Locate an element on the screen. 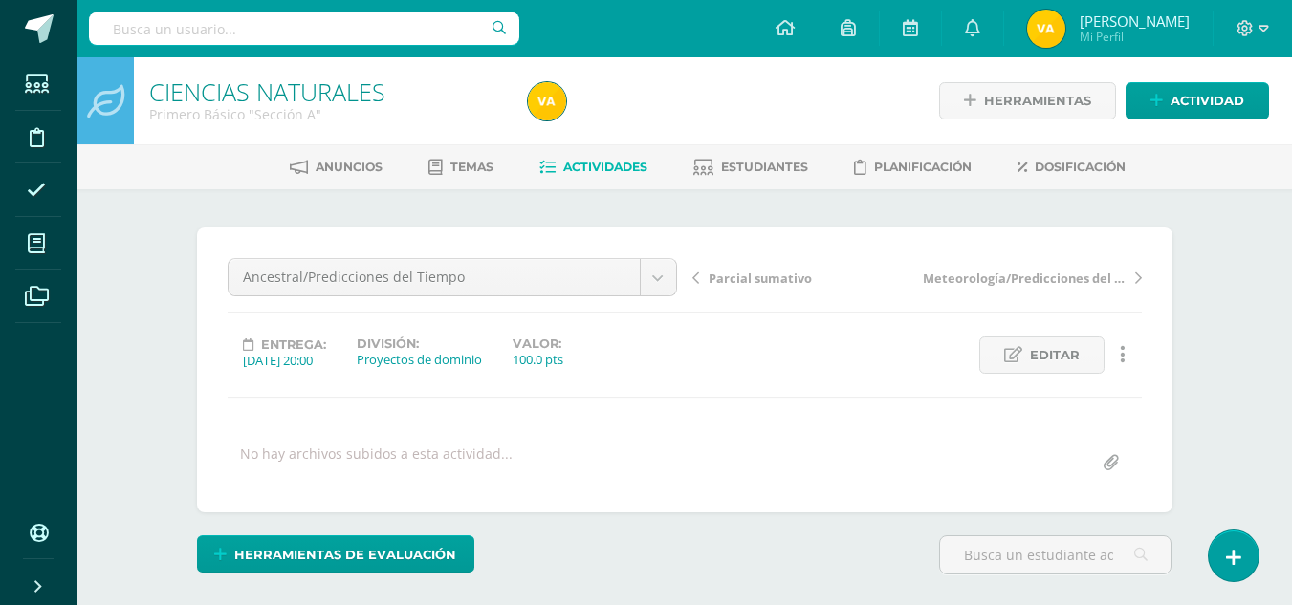 This screenshot has height=605, width=1292. span: Editar is located at coordinates (1055, 355).